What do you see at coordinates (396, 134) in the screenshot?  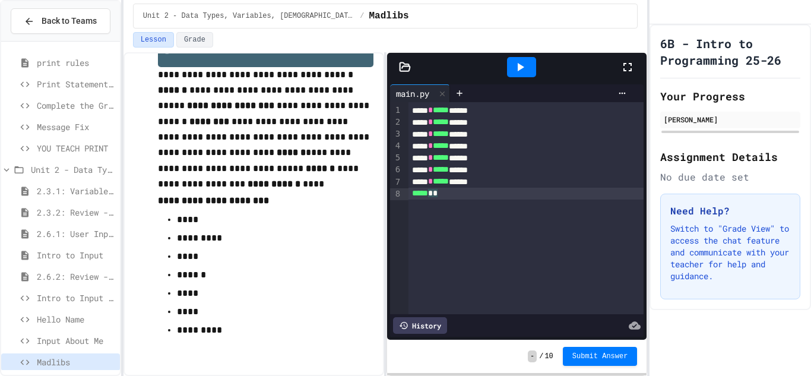 I see `div: 3` at bounding box center [396, 134].